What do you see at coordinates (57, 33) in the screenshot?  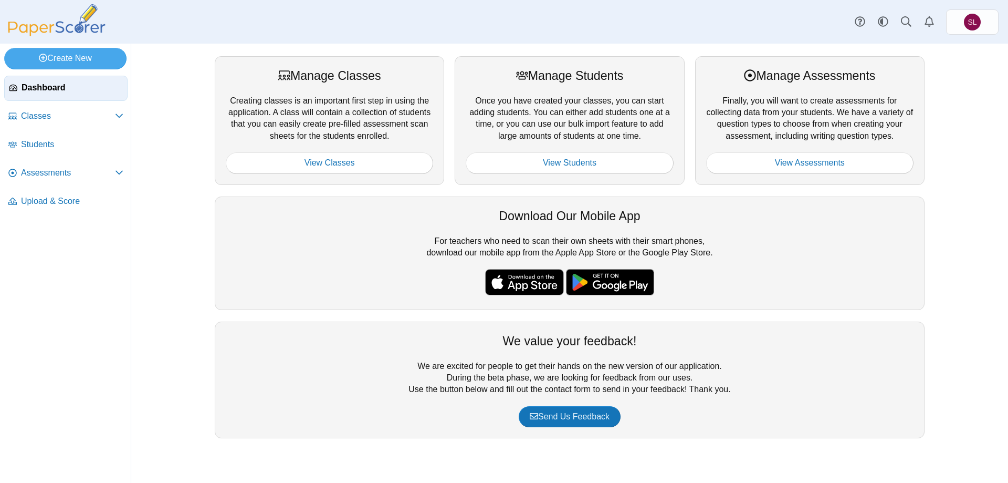 I see `a: PaperScorer` at bounding box center [57, 33].